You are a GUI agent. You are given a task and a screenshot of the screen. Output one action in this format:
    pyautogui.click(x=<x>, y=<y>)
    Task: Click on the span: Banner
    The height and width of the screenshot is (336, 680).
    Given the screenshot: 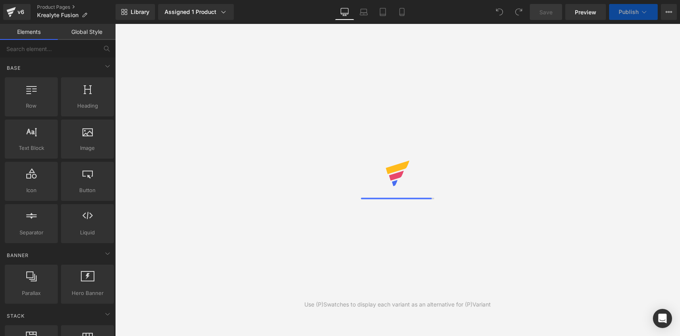 What is the action you would take?
    pyautogui.click(x=18, y=255)
    